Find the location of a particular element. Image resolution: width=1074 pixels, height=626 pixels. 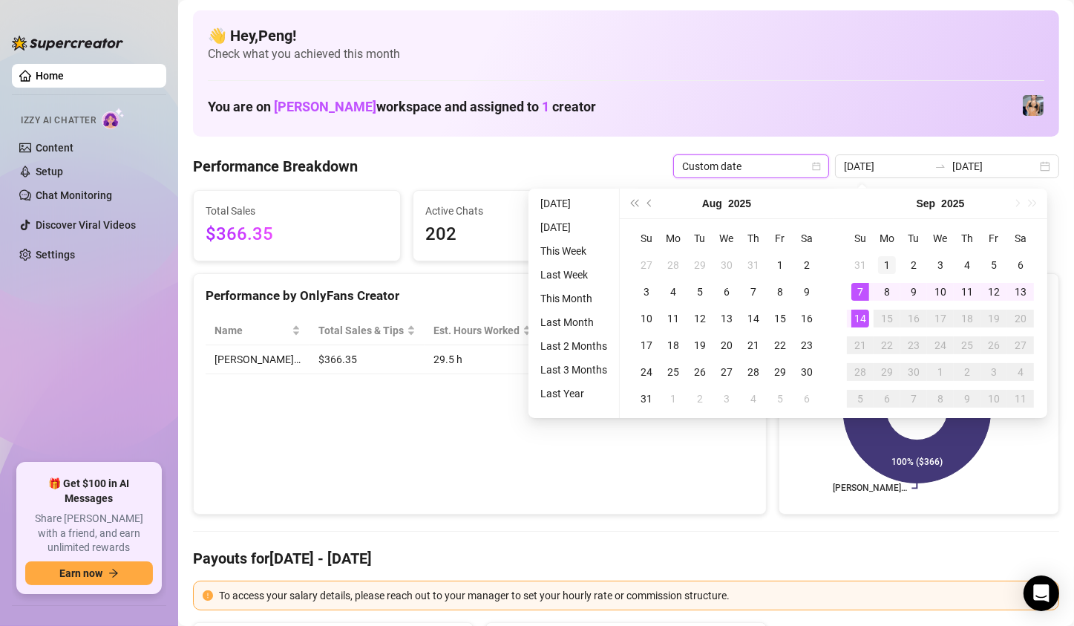

td: 2025-10-05 is located at coordinates (860, 399).